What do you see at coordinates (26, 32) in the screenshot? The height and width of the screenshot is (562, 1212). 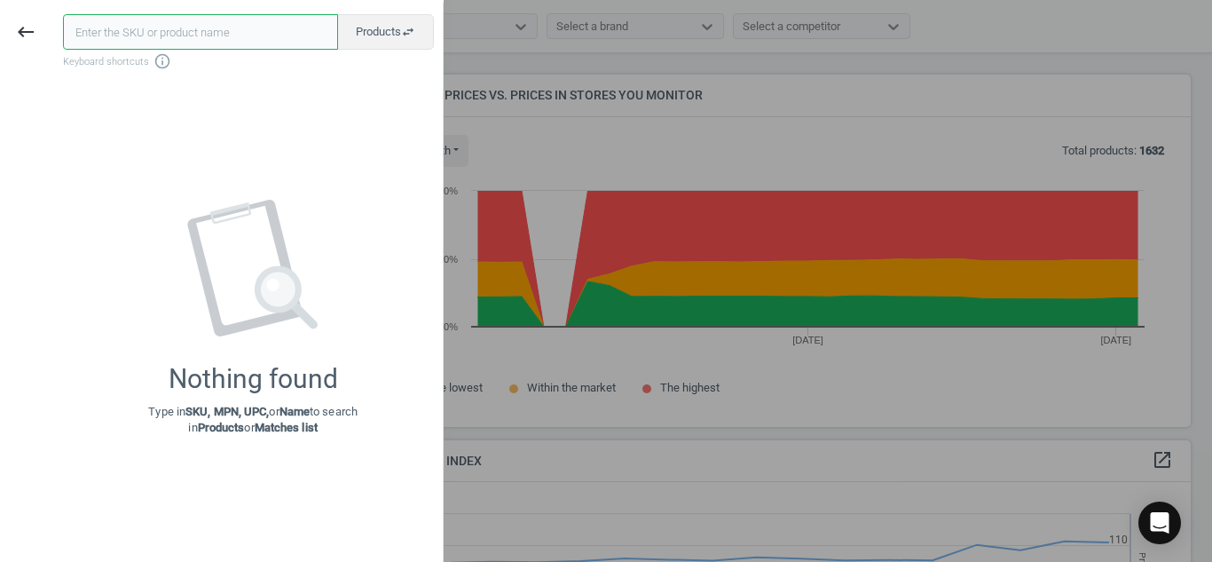 I see `i: keyboard_backspace` at bounding box center [26, 32].